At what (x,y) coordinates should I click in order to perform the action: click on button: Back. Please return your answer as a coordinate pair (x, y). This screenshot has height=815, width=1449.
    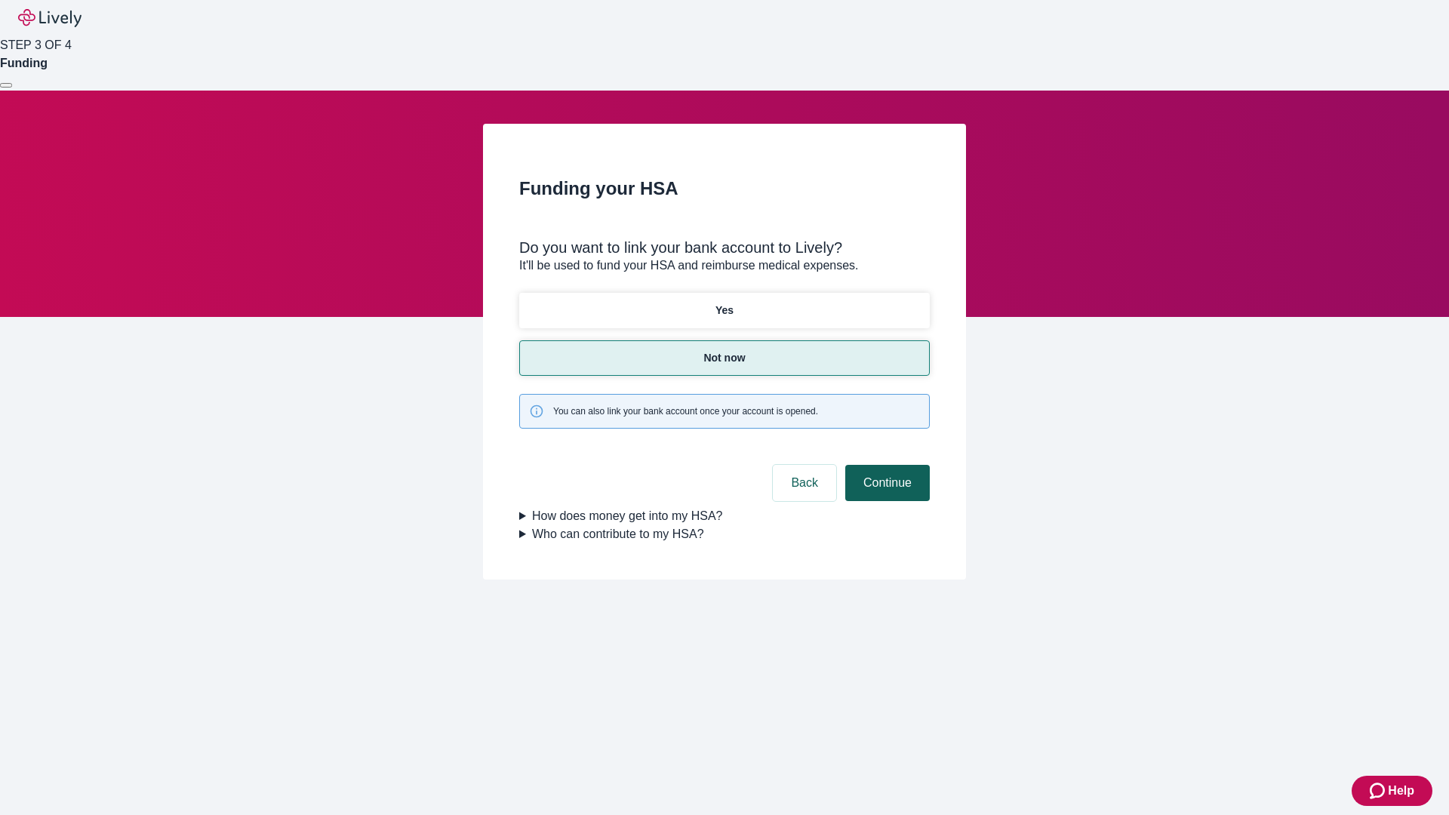
    Looking at the image, I should click on (804, 483).